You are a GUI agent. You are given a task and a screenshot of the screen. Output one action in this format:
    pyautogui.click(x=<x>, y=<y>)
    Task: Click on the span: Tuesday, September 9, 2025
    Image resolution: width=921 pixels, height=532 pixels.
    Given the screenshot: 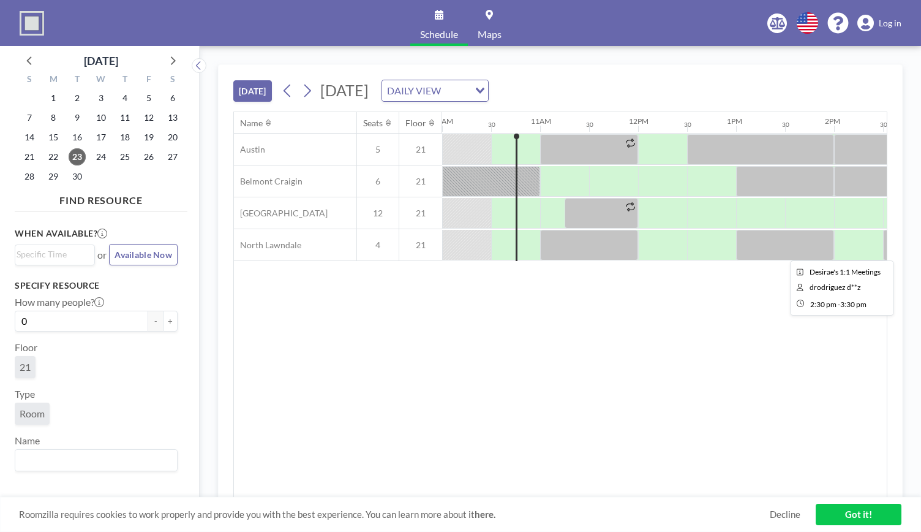 What is the action you would take?
    pyautogui.click(x=77, y=118)
    